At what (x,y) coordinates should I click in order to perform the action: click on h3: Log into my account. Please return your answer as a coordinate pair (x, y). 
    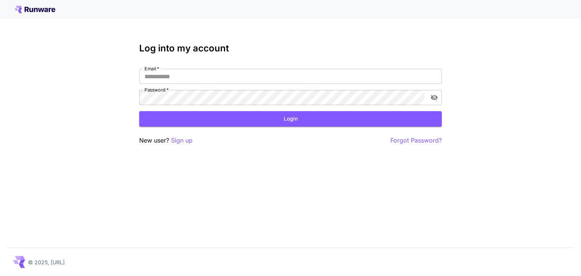
    Looking at the image, I should click on (291, 48).